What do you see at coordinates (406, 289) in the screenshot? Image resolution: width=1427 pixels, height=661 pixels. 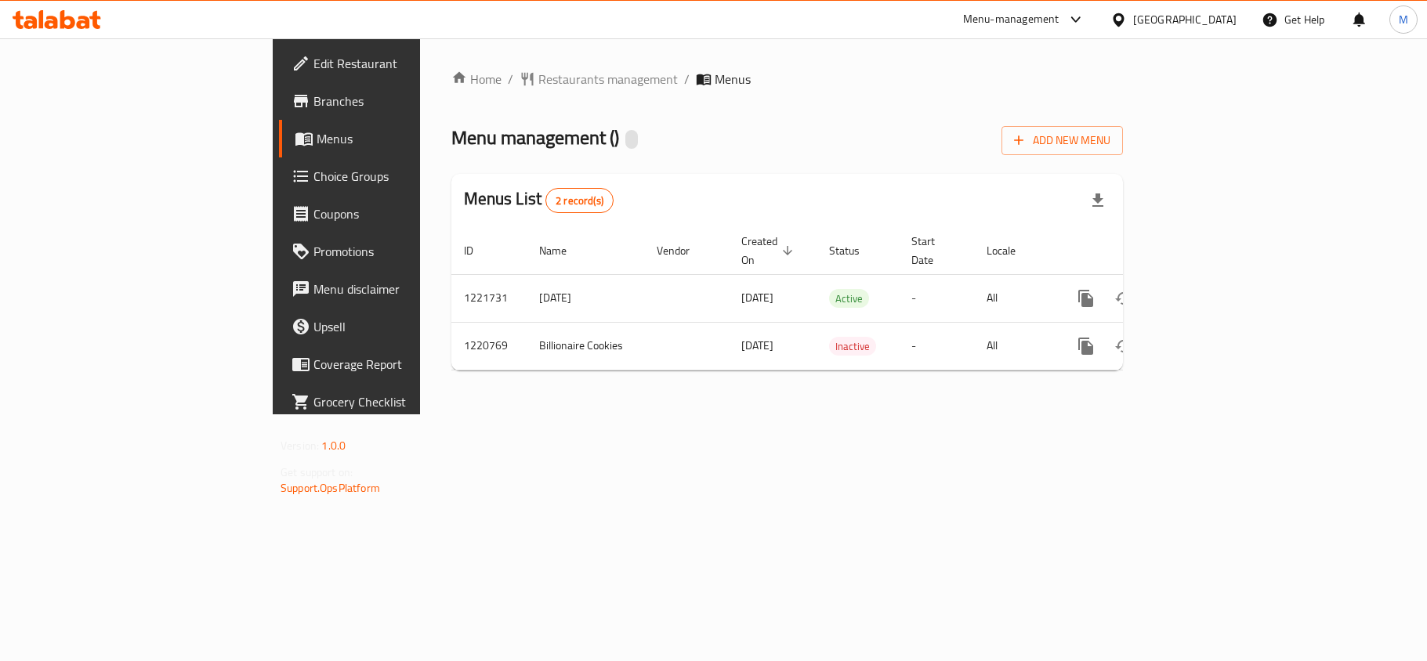 I see `span: Menu disclaimer` at bounding box center [406, 289].